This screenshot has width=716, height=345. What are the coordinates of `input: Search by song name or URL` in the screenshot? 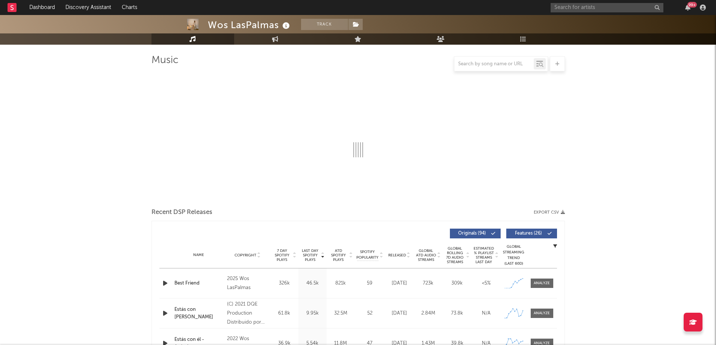 It's located at (494, 64).